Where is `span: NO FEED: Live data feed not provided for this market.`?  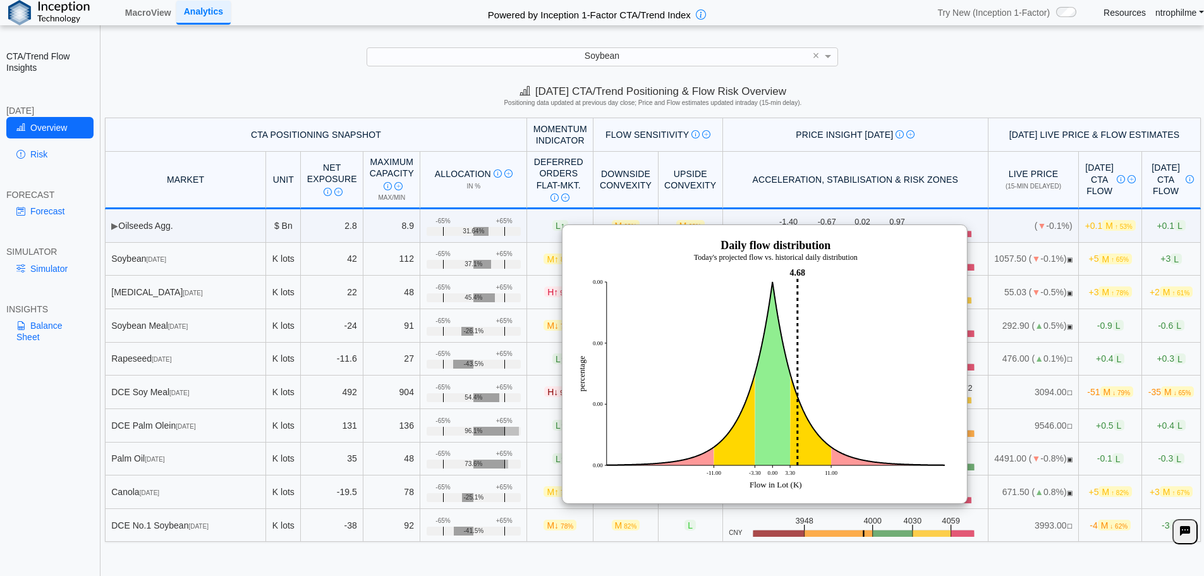
span: NO FEED: Live data feed not provided for this market. is located at coordinates (1070, 426).